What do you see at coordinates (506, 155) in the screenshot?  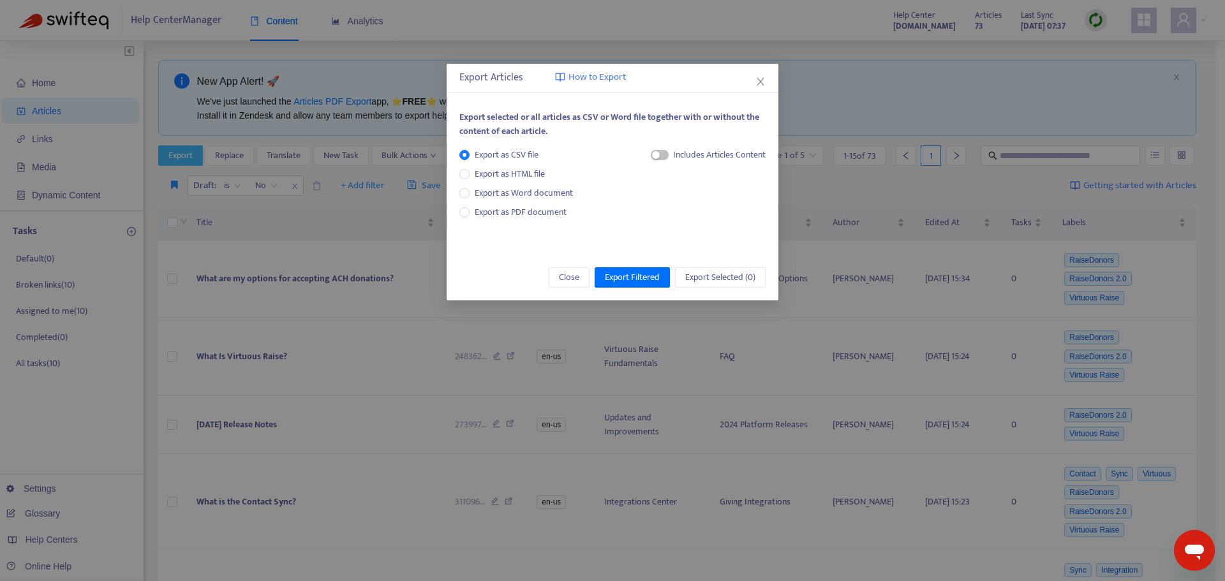 I see `span: Export as CSV file` at bounding box center [506, 155].